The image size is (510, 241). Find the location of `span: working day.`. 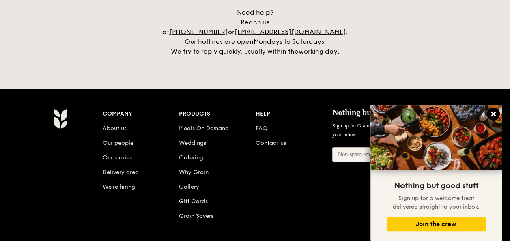

span: working day. is located at coordinates (319, 51).